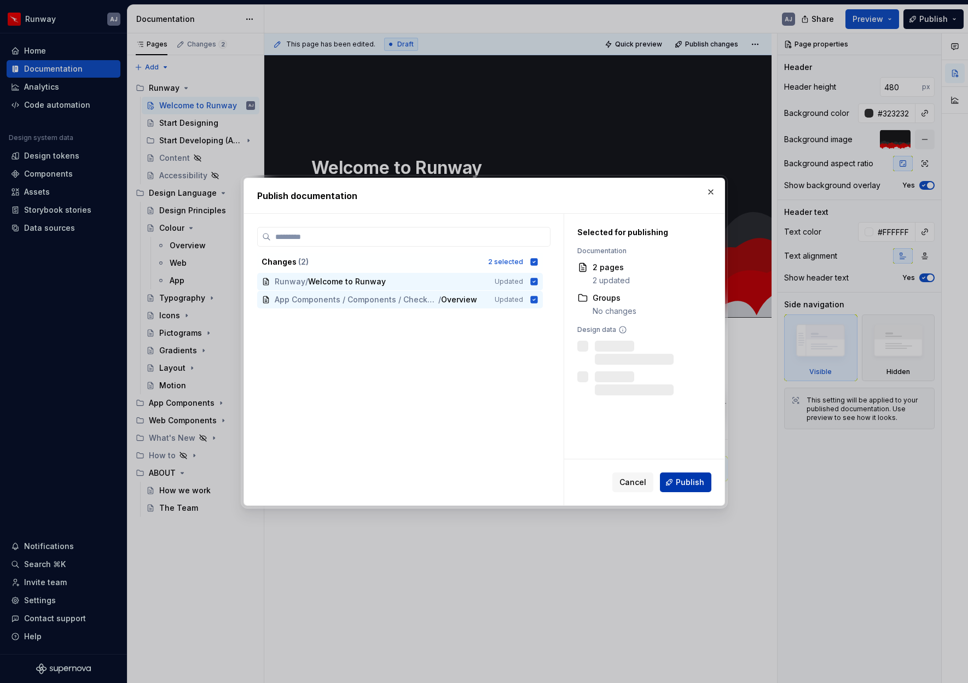 The height and width of the screenshot is (683, 968). Describe the element at coordinates (459, 300) in the screenshot. I see `span: Overview` at that location.